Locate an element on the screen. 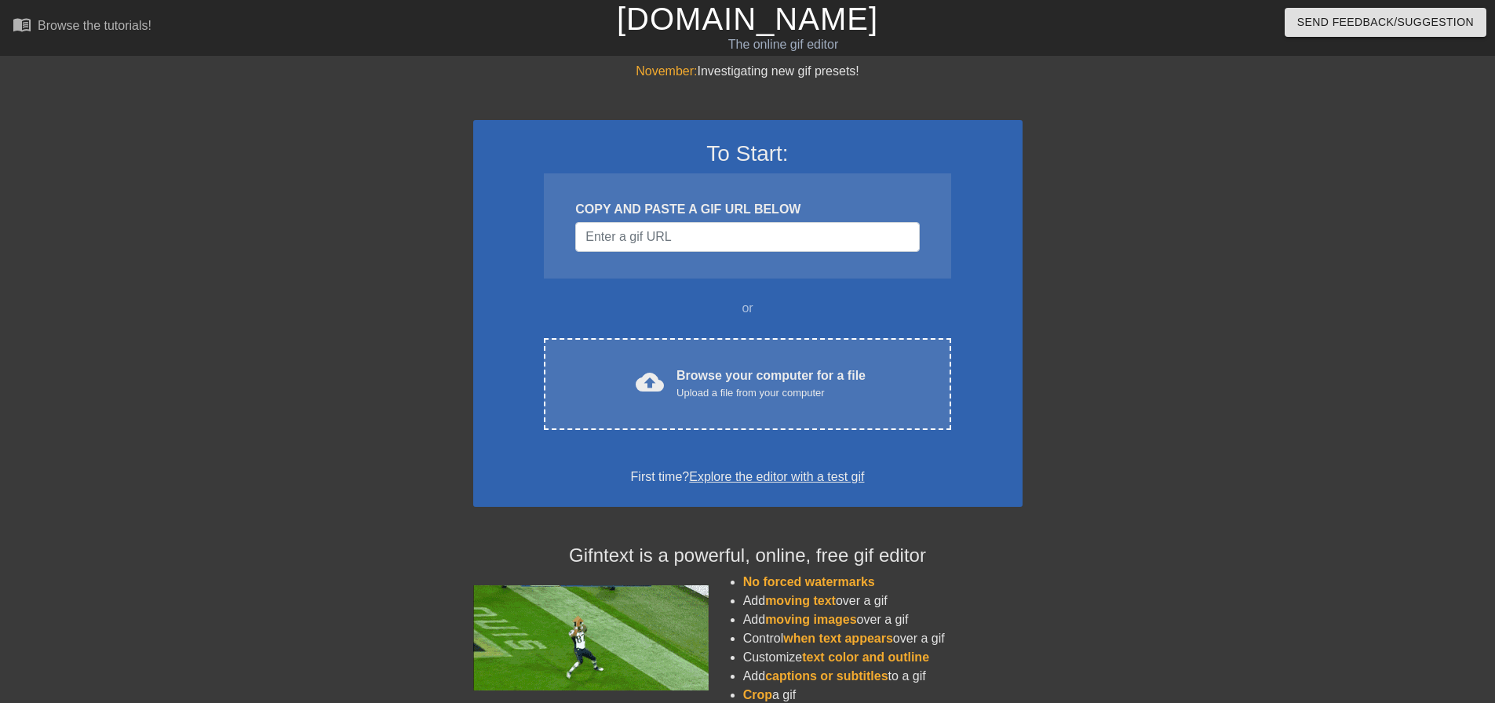  img: football_small.gif is located at coordinates (591, 638).